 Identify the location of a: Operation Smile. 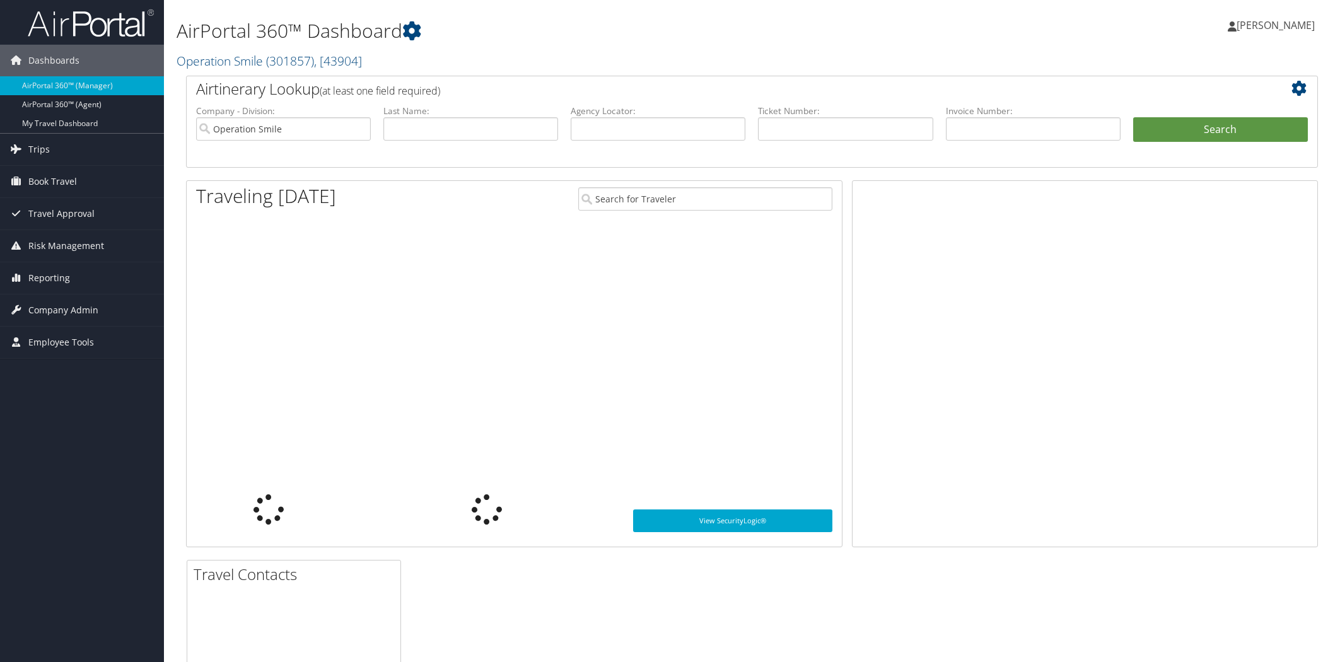
(269, 61).